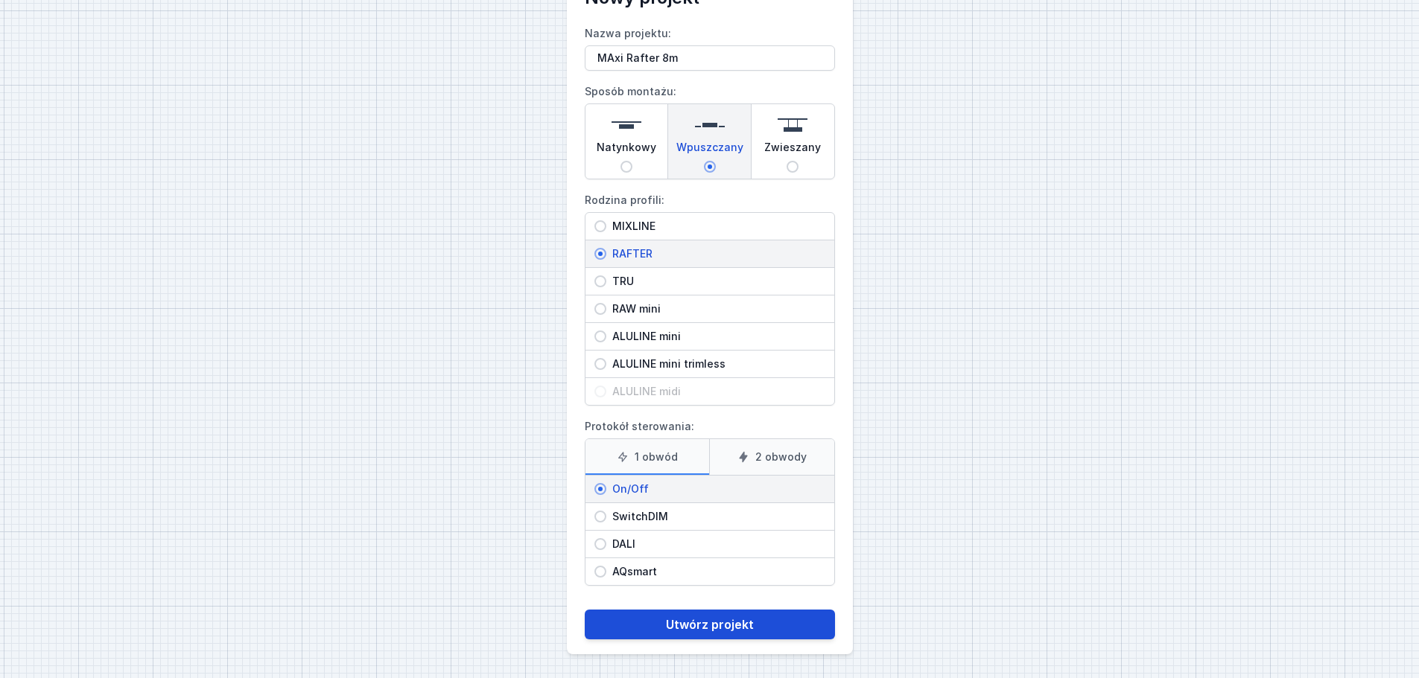 The image size is (1419, 678). I want to click on label: Nazwa projektu:, so click(710, 46).